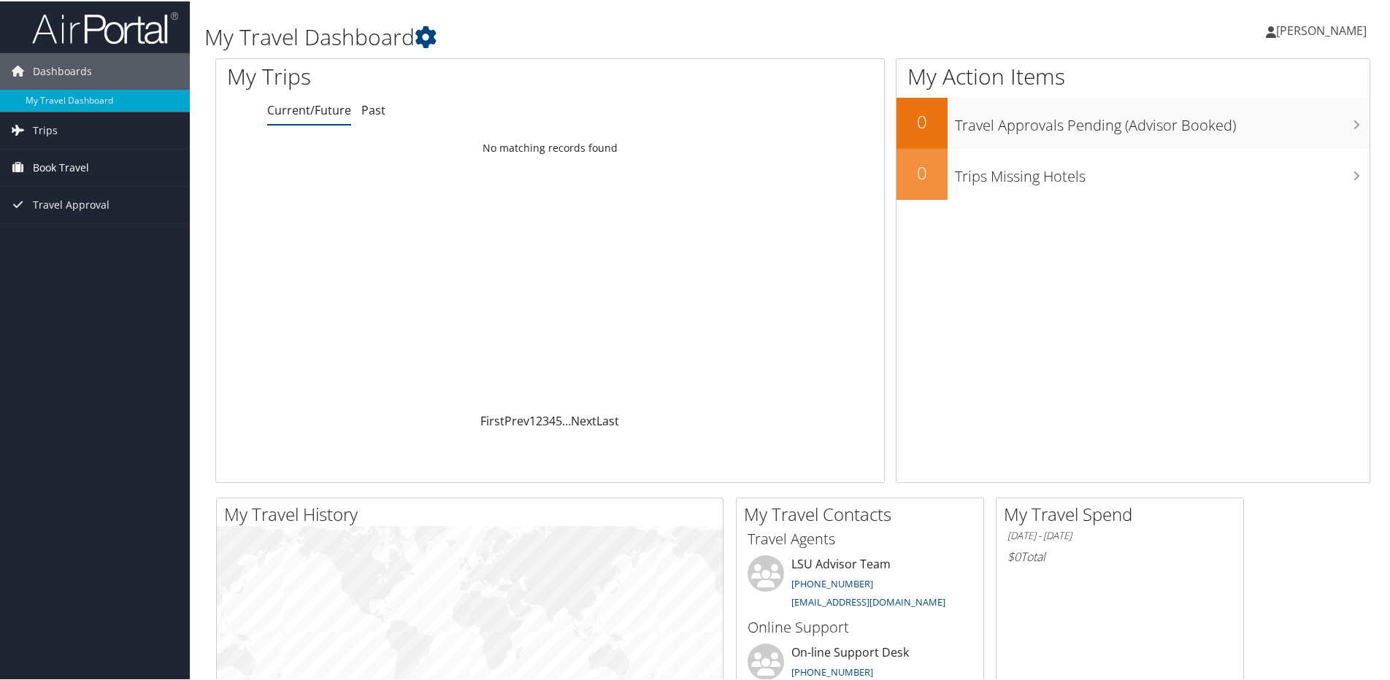 This screenshot has height=680, width=1390. I want to click on h1: My Travel Dashboard, so click(596, 36).